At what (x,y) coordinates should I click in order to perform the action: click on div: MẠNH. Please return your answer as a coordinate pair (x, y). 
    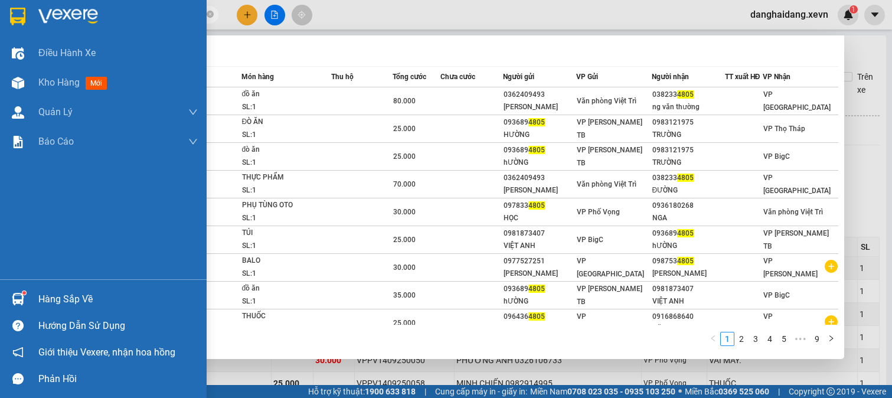
    Looking at the image, I should click on (540, 329).